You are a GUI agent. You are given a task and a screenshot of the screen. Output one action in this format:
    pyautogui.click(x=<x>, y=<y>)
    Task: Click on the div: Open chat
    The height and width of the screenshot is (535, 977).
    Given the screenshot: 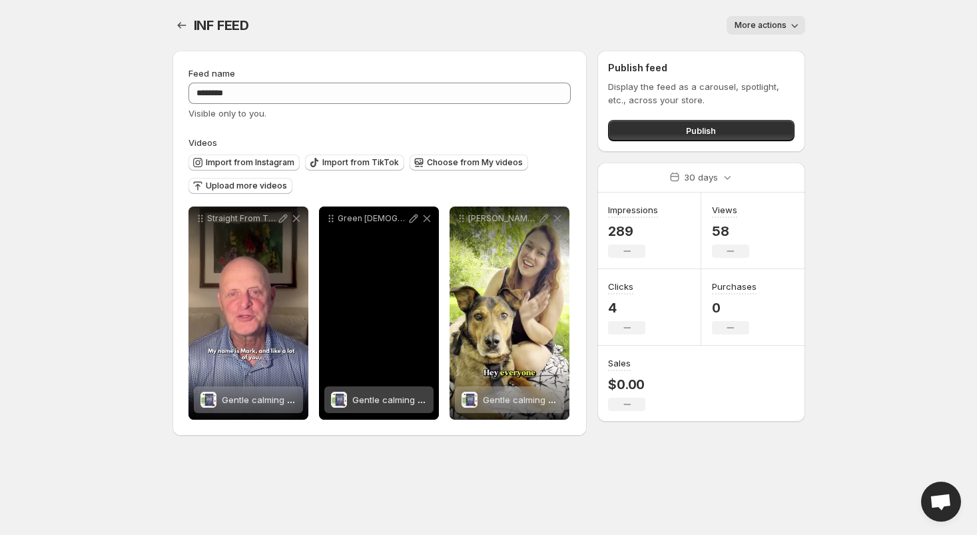 What is the action you would take?
    pyautogui.click(x=941, y=502)
    